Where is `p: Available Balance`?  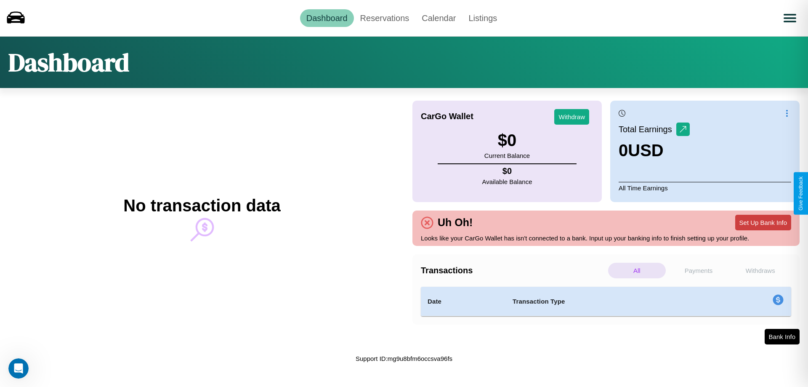 p: Available Balance is located at coordinates (507, 181).